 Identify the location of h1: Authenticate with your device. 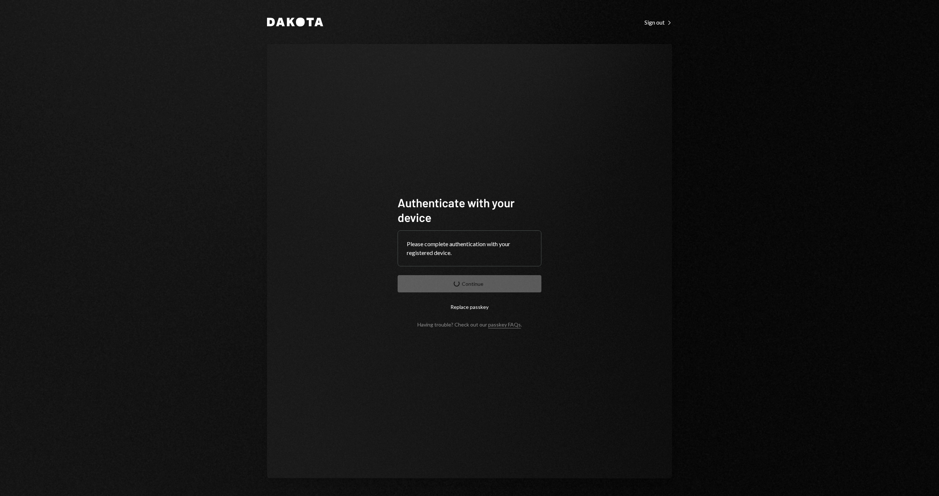
(470, 210).